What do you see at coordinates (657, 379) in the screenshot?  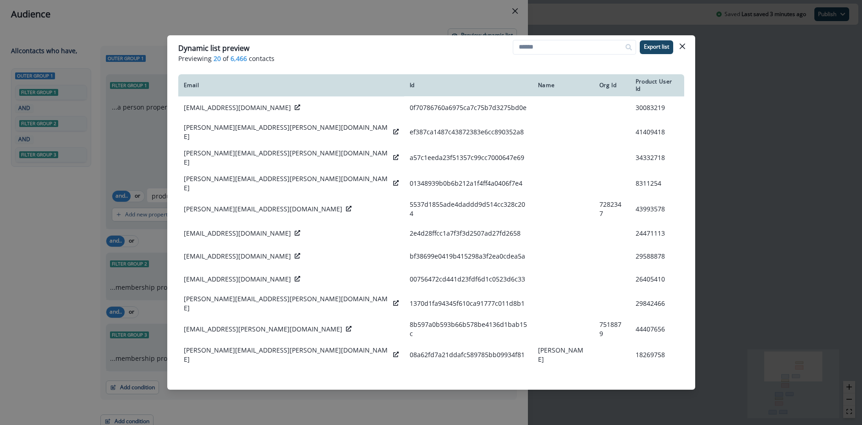 I see `td: 17962720` at bounding box center [657, 379].